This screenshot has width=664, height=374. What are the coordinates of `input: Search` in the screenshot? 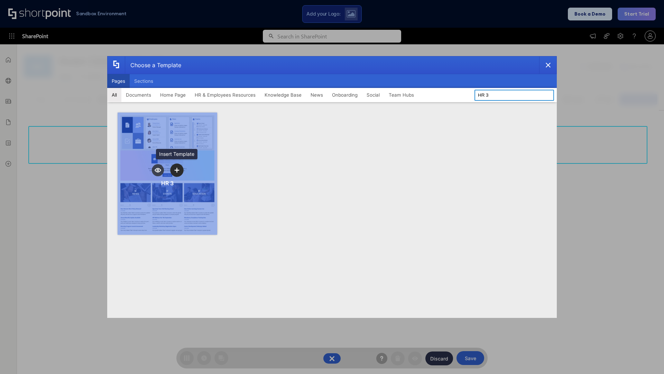 It's located at (514, 95).